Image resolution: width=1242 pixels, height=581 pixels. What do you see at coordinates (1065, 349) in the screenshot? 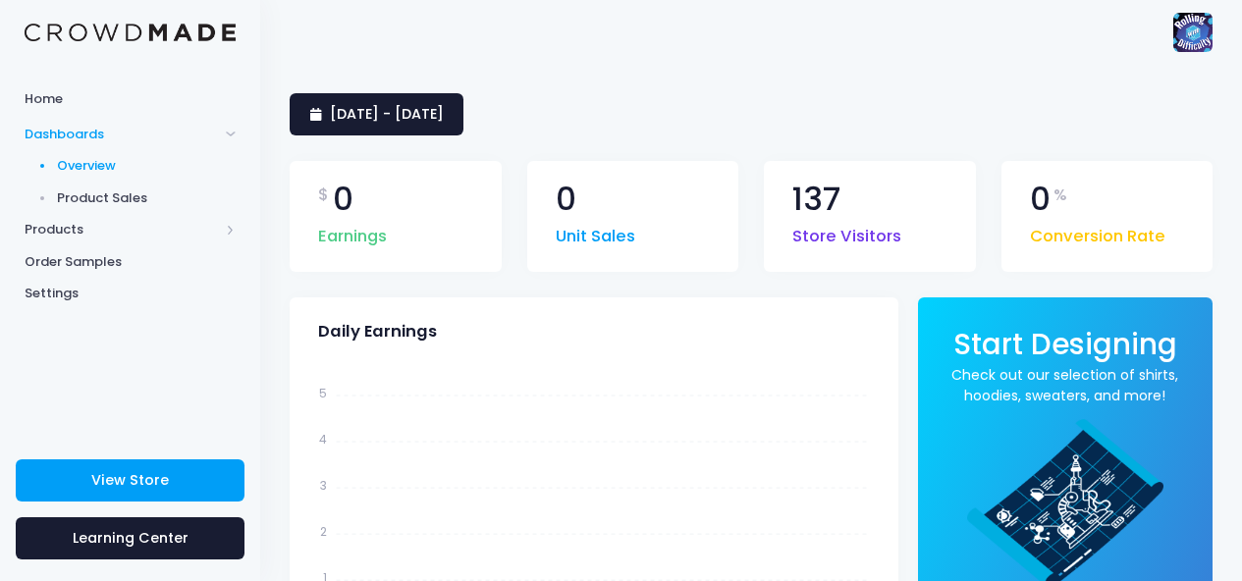
I see `a: Start Designing` at bounding box center [1065, 349].